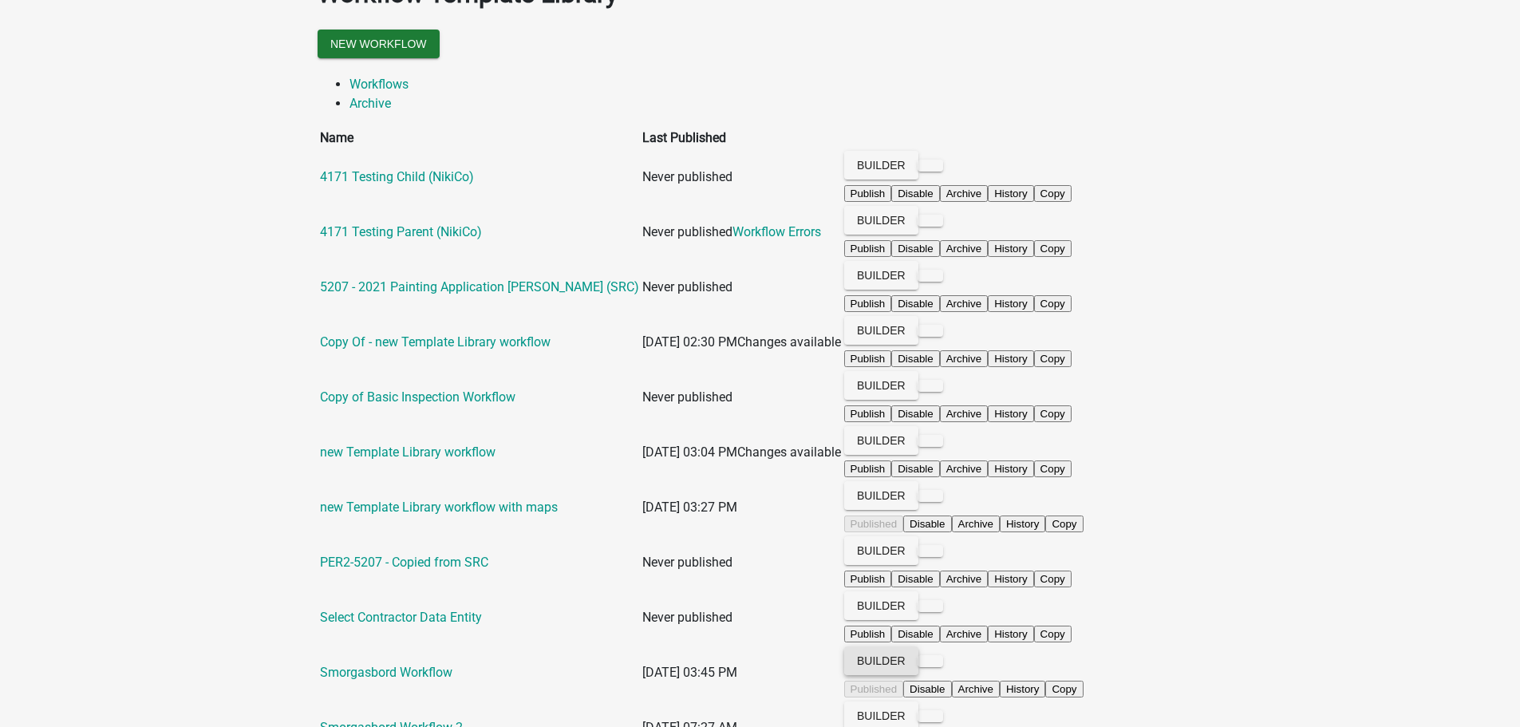 The width and height of the screenshot is (1520, 727). What do you see at coordinates (479, 138) in the screenshot?
I see `th: Name` at bounding box center [479, 138].